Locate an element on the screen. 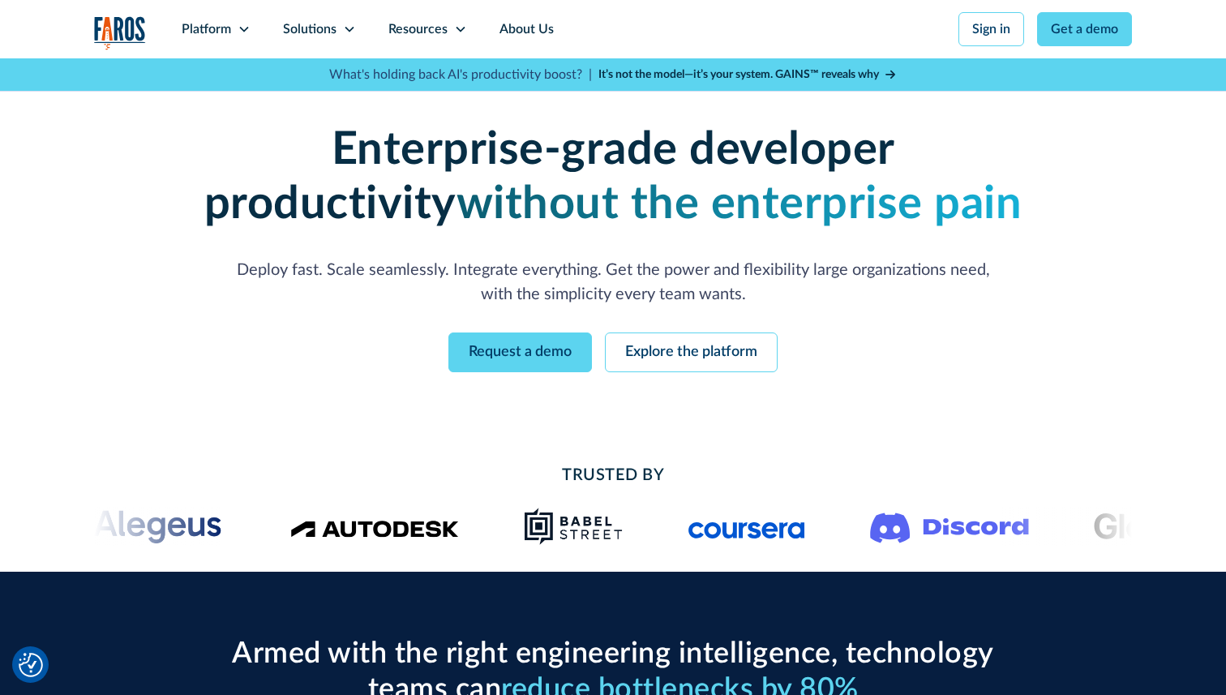  a: Explore the platform is located at coordinates (691, 352).